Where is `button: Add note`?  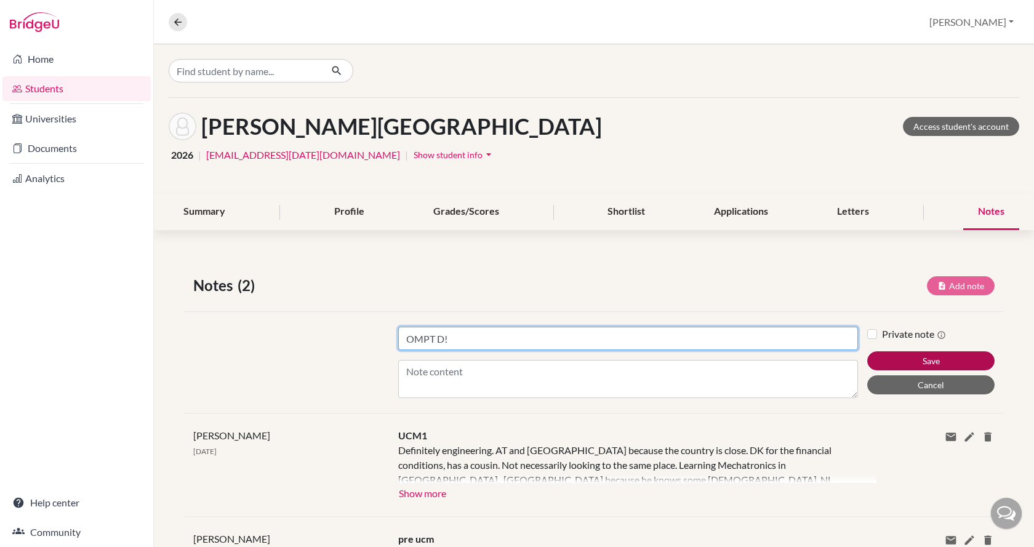
button: Add note is located at coordinates (960, 286).